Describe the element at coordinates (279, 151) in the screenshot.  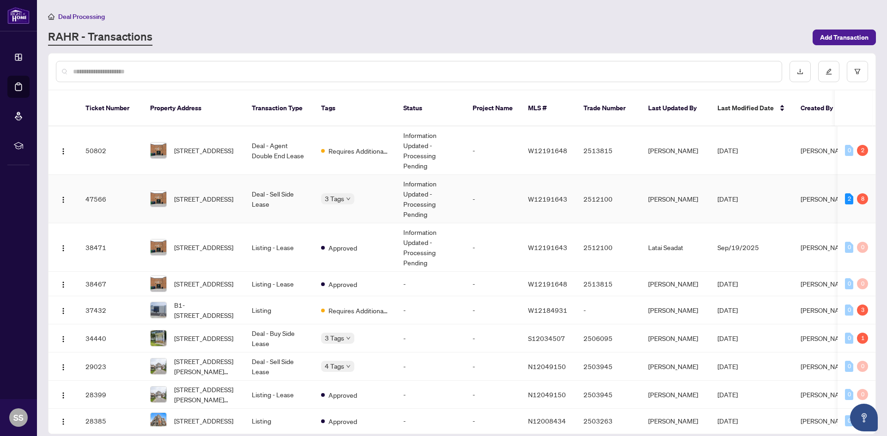
I see `td: Deal - Agent Double End Lease` at that location.